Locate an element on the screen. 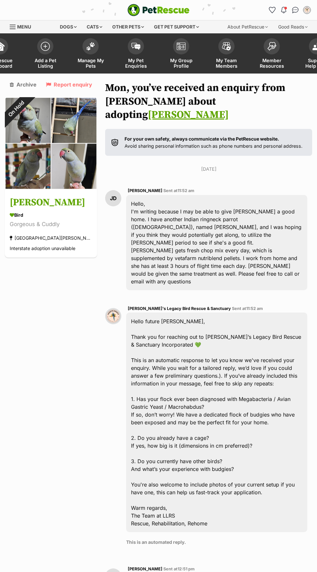 This screenshot has width=317, height=572. span: My Pet Enquiries is located at coordinates (136, 63).